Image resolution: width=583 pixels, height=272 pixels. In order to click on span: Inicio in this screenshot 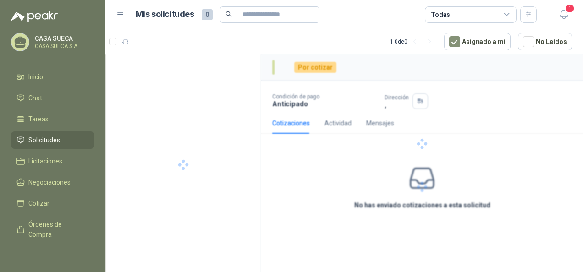, I will do `click(36, 77)`.